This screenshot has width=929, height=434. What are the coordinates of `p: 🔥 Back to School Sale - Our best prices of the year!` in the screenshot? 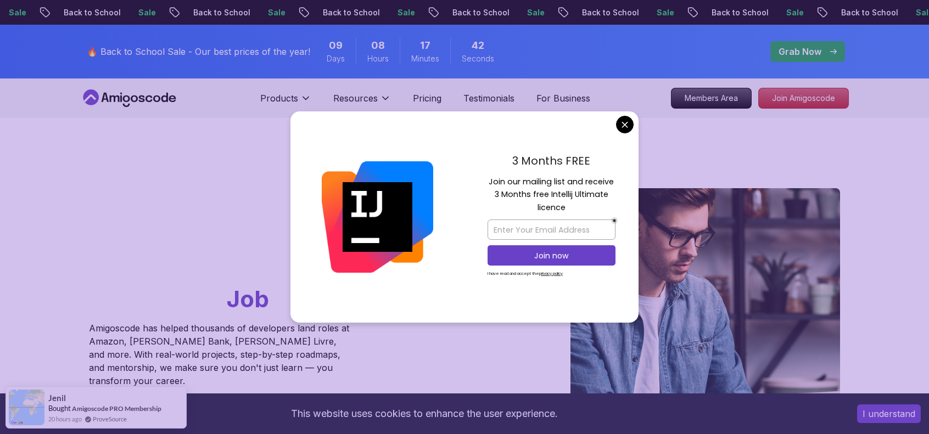 It's located at (198, 52).